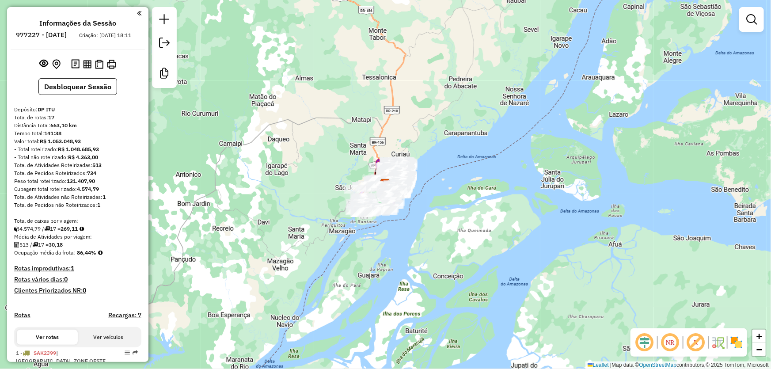 This screenshot has width=771, height=369. I want to click on strong: 269,11, so click(69, 229).